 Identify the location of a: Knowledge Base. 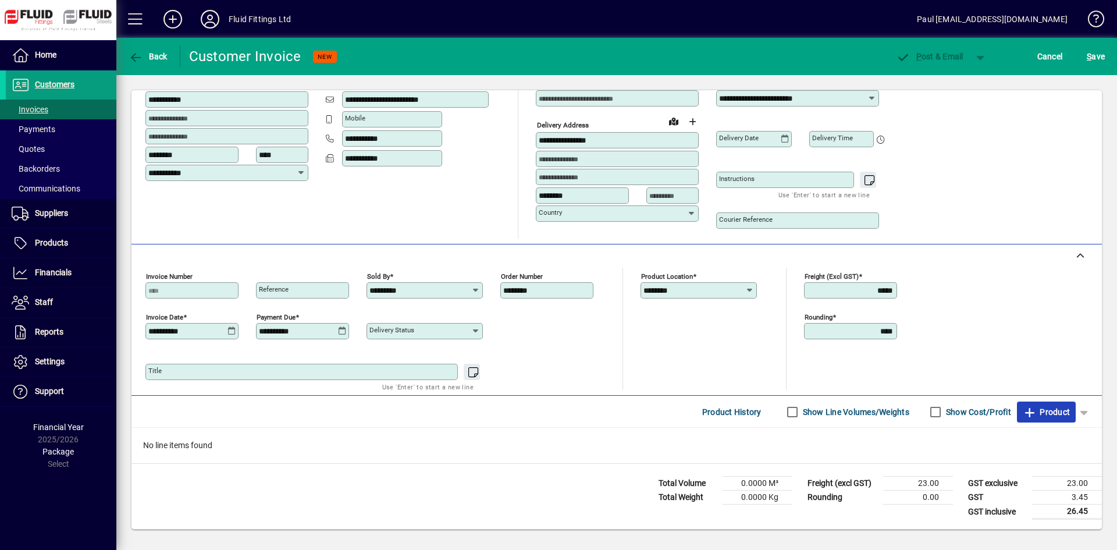
(1090, 21).